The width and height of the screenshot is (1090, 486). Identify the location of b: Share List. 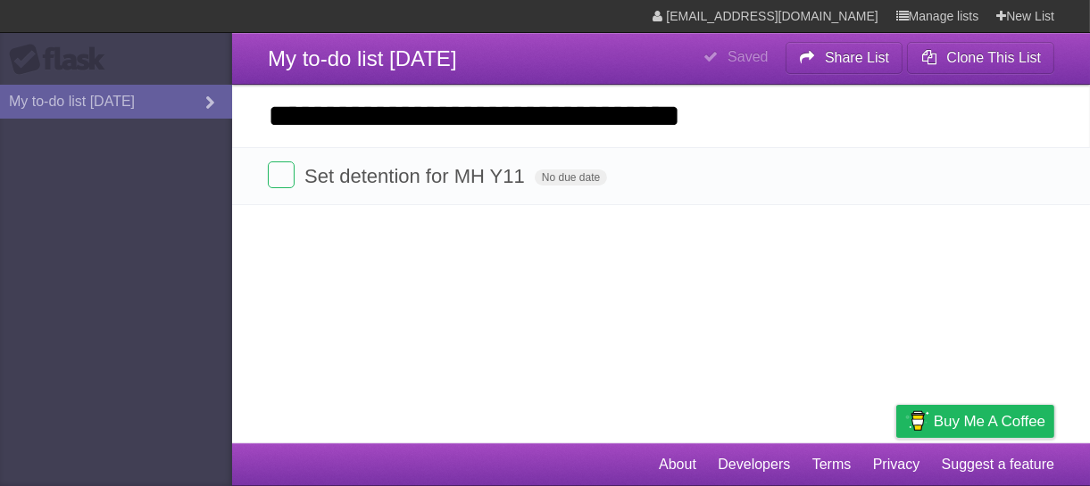
(857, 57).